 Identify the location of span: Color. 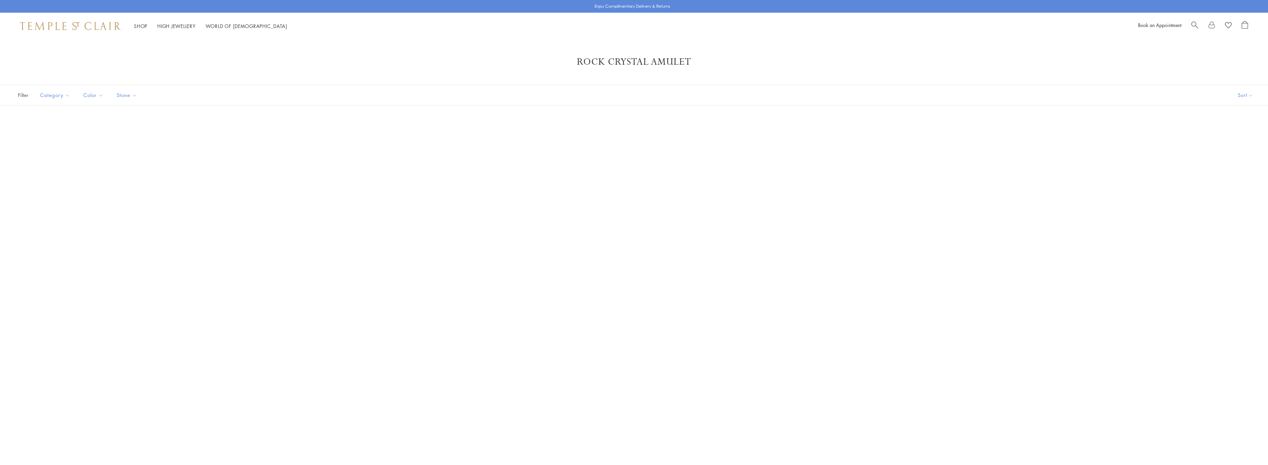
(94, 95).